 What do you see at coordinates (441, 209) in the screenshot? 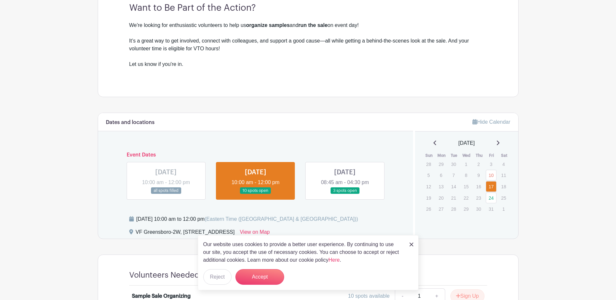
I see `p: 27` at bounding box center [441, 209].